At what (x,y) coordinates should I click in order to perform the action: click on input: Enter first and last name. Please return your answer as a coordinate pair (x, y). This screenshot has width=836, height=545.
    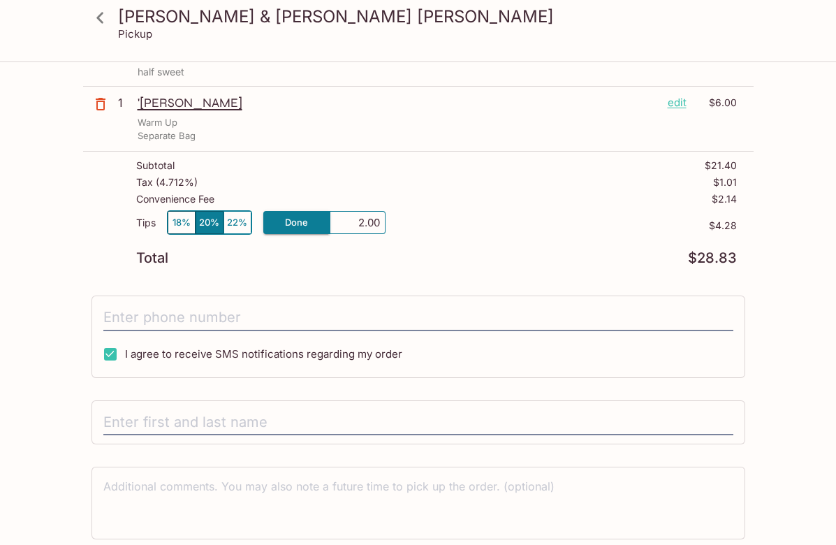
    Looking at the image, I should click on (419, 423).